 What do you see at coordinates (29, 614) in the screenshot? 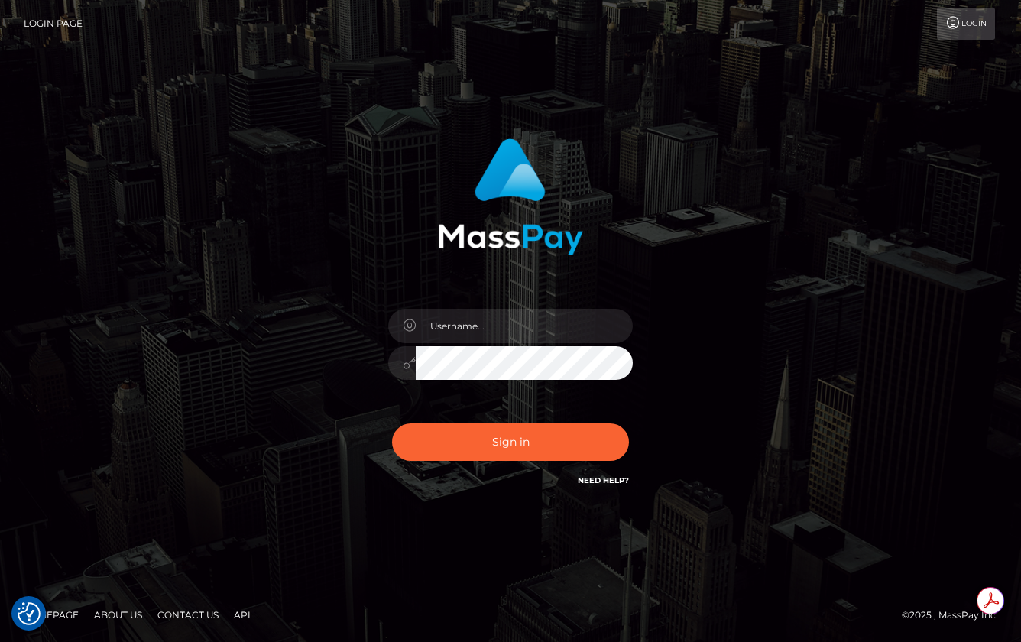
I see `img: Revisit consent button` at bounding box center [29, 614].